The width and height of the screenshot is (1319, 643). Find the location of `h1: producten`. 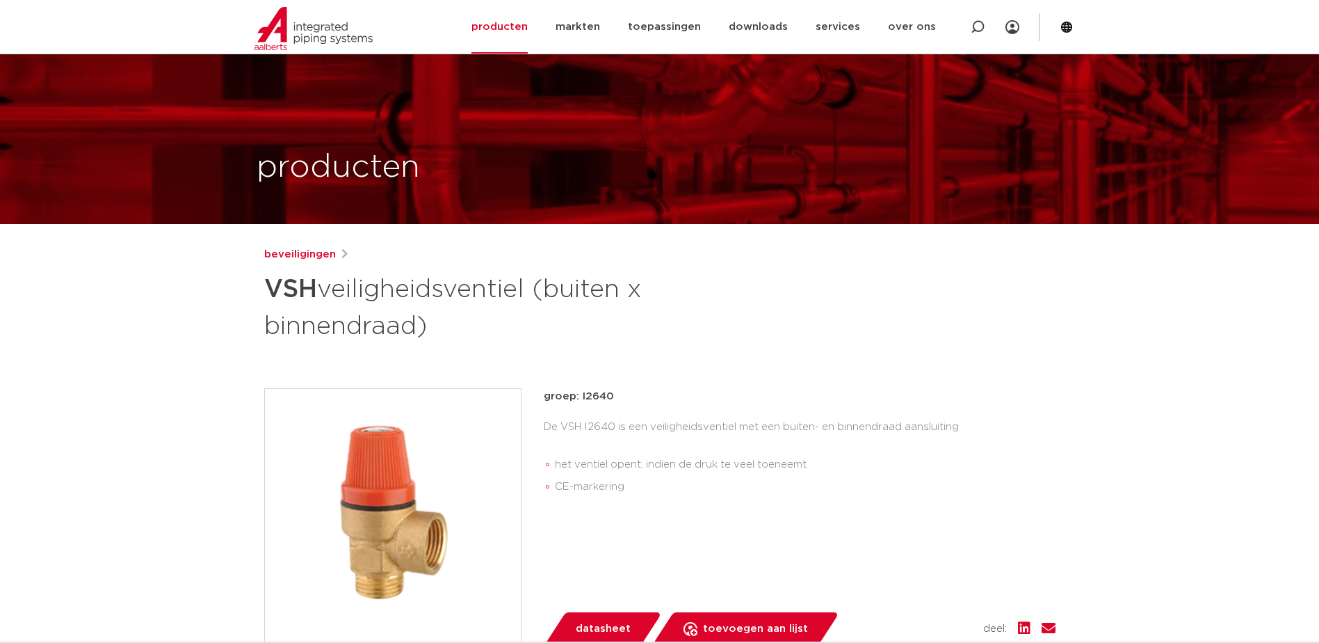

h1: producten is located at coordinates (338, 168).